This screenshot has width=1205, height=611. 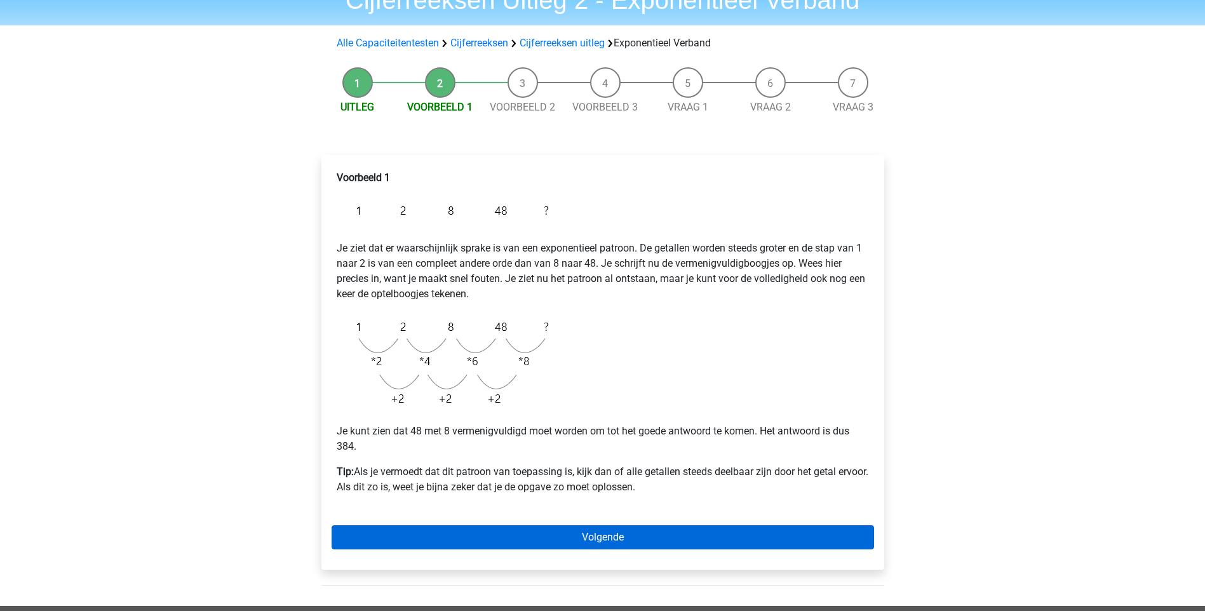 I want to click on b: Voorbeeld 1, so click(x=363, y=177).